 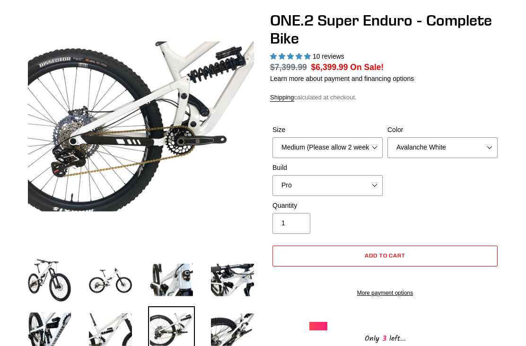 I want to click on span: 3, so click(x=384, y=338).